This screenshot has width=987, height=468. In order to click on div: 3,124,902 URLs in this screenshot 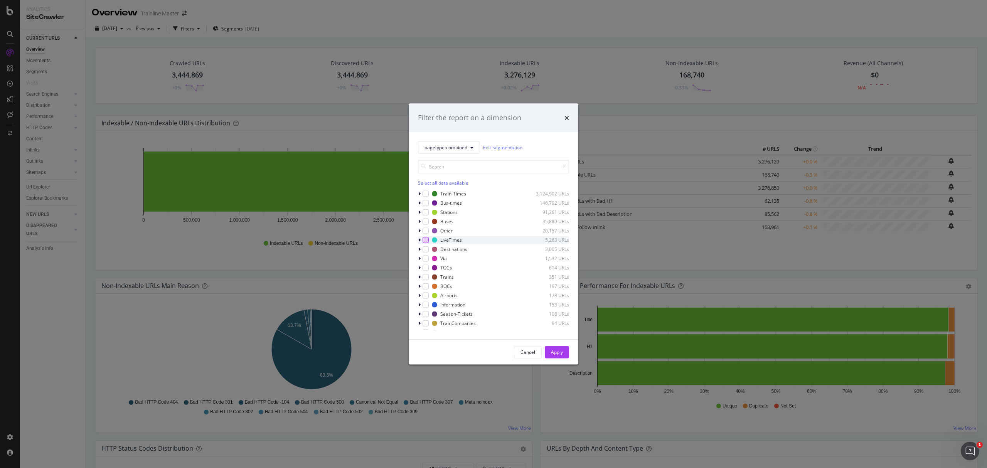, I will do `click(550, 194)`.